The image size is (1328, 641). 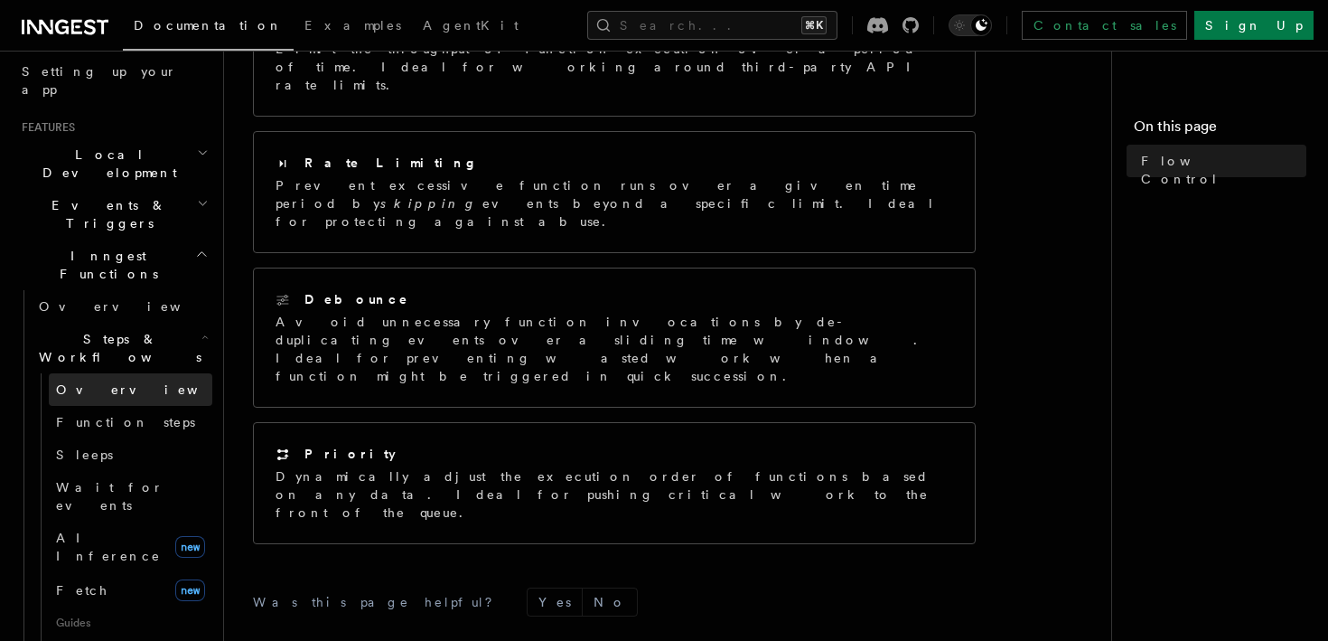 What do you see at coordinates (615, 203) in the screenshot?
I see `p: Prevent excessive function runs over a given time period by events beyond a specific limit. Ideal...` at bounding box center [615, 203].